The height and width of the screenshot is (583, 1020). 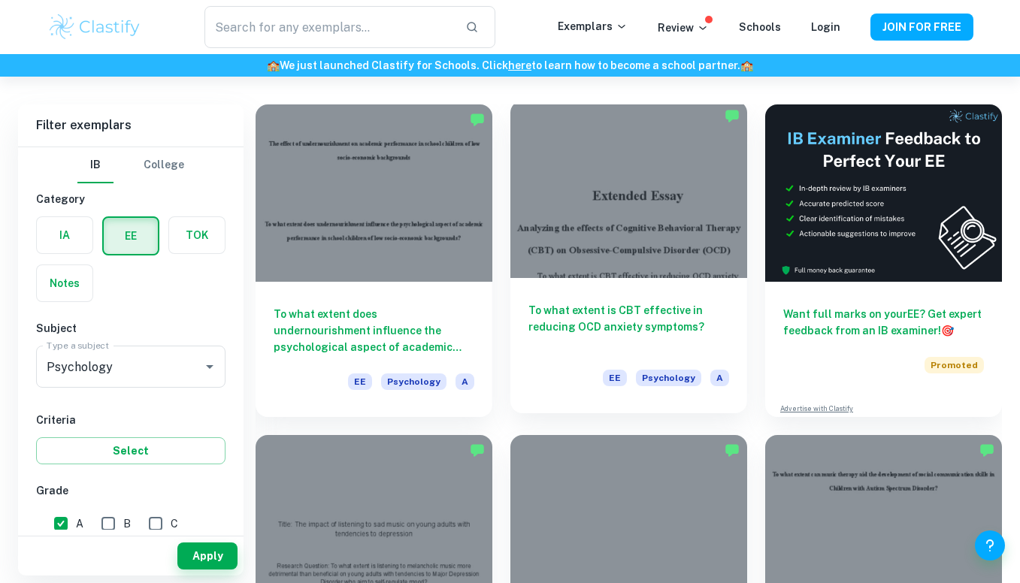 I want to click on a: Login, so click(x=825, y=27).